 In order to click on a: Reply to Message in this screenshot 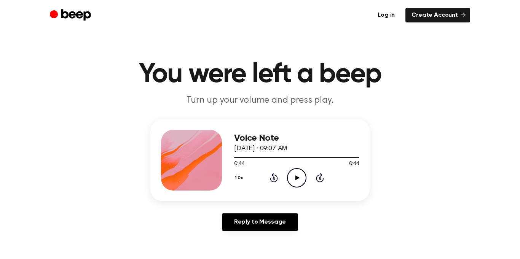, I will do `click(260, 222)`.